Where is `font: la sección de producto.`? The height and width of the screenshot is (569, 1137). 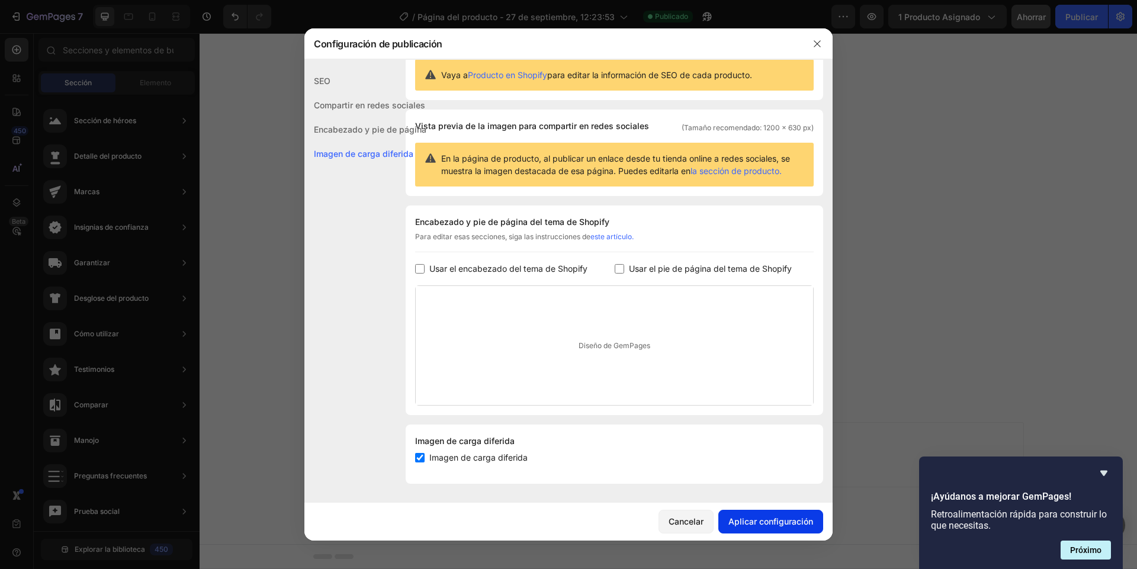 font: la sección de producto. is located at coordinates (736, 171).